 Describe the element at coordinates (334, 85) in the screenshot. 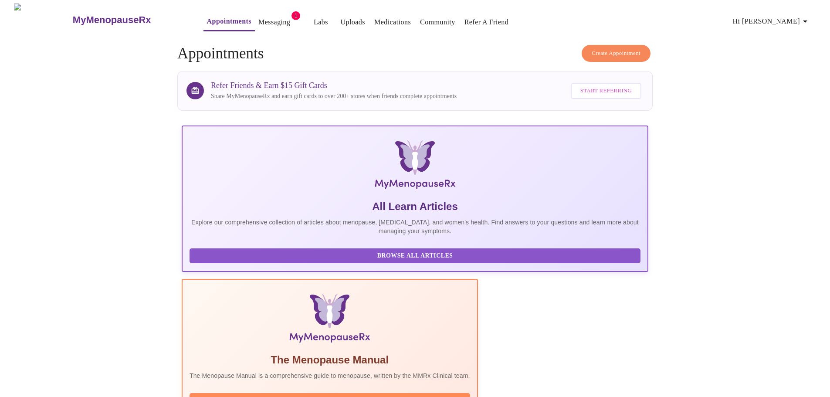

I see `h3: Refer Friends & Earn $15 Gift Cards` at that location.